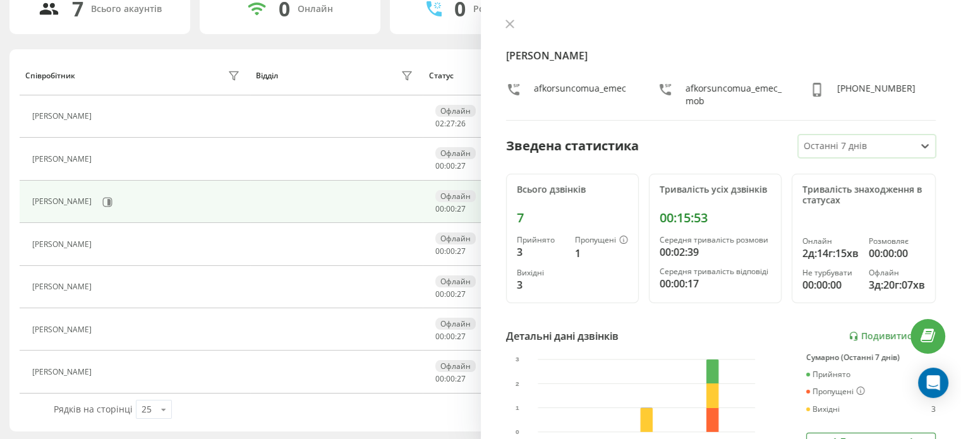 This screenshot has height=439, width=961. Describe the element at coordinates (517, 407) in the screenshot. I see `text: 1` at that location.